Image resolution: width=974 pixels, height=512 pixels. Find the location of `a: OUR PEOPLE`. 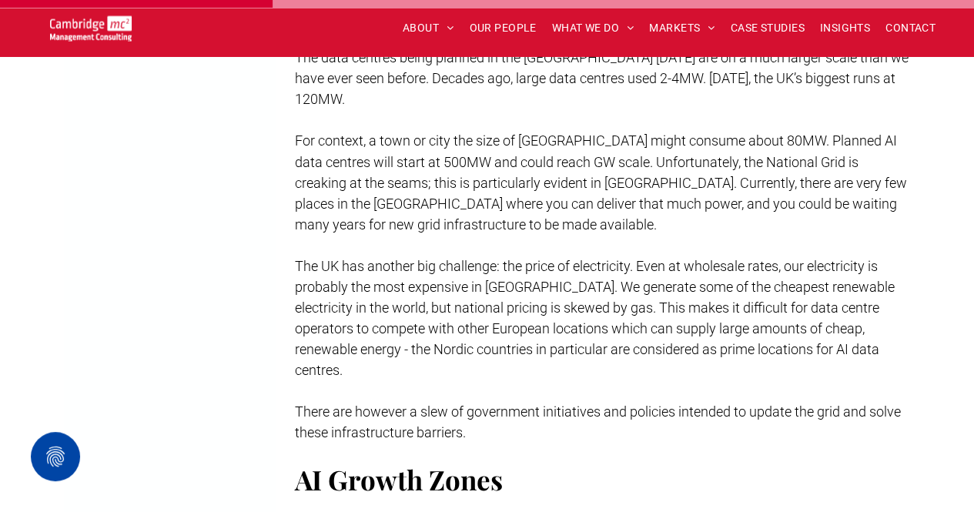

a: OUR PEOPLE is located at coordinates (502, 28).